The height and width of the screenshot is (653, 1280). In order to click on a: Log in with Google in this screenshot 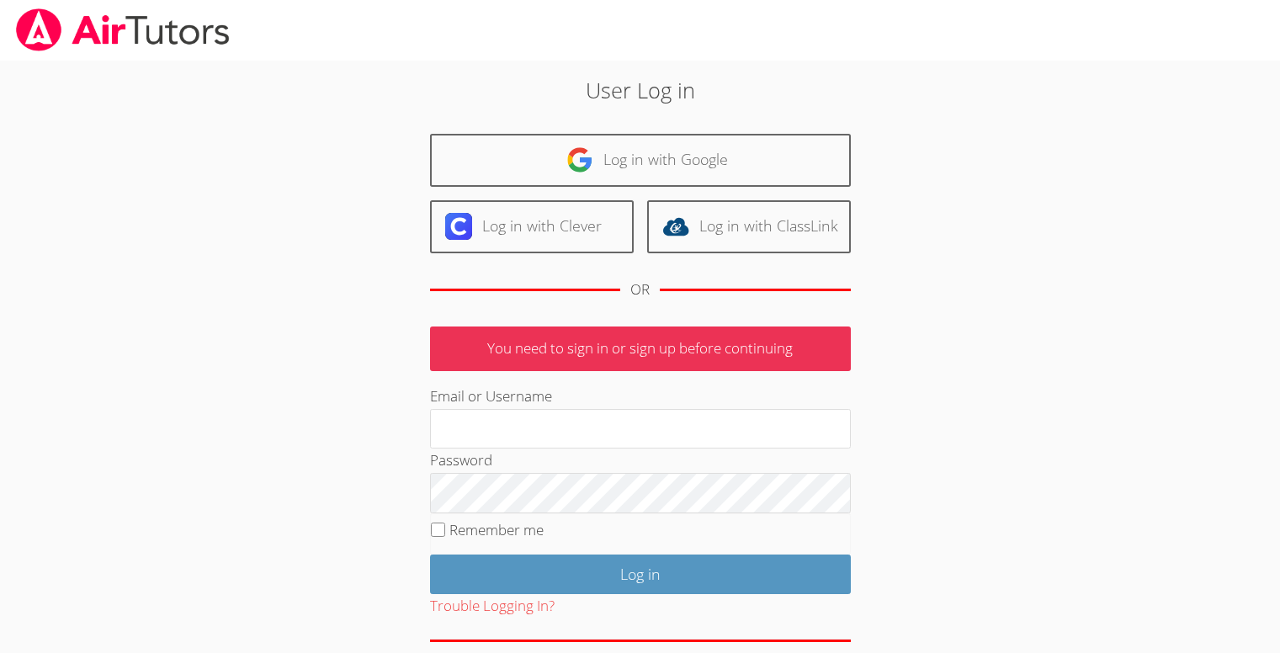, I will do `click(640, 160)`.